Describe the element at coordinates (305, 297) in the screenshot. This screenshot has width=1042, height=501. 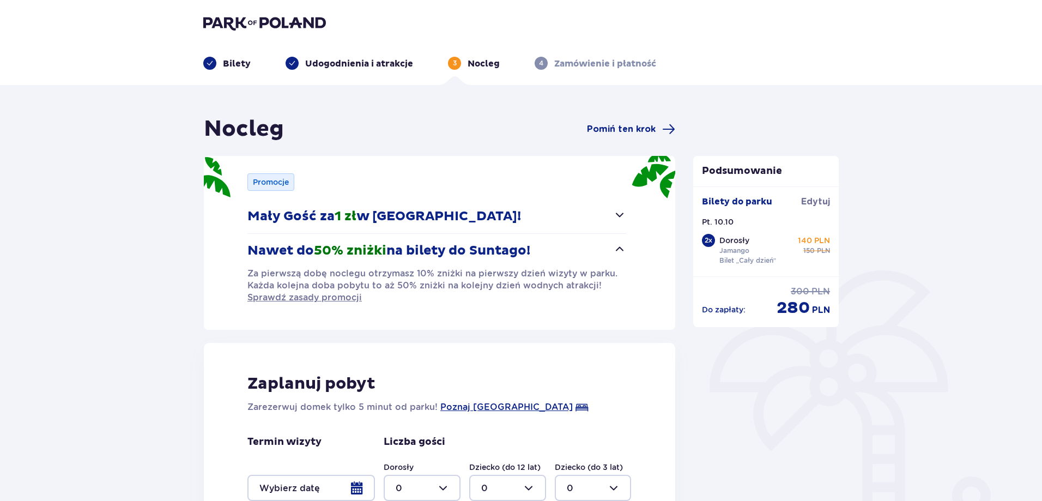
I see `span: Sprawdź zasady promocji` at that location.